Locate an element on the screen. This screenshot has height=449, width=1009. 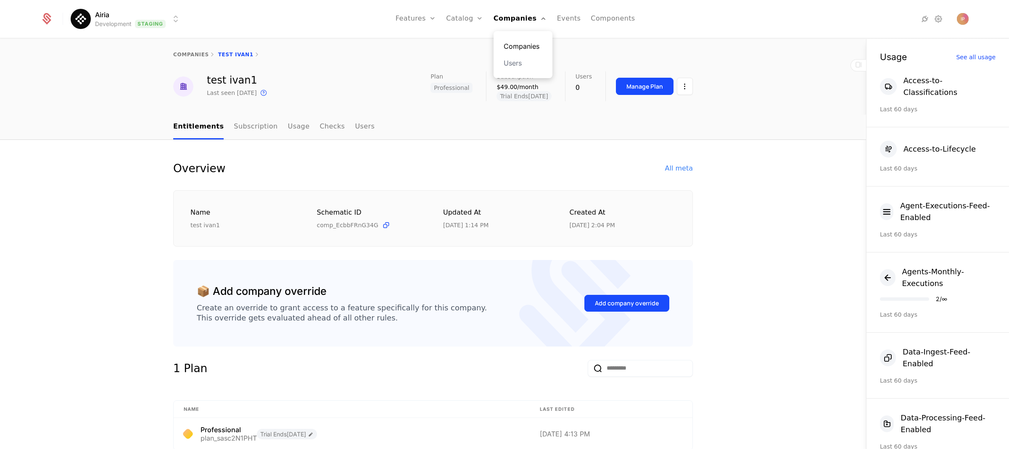
div: 1 Plan is located at coordinates (190, 369).